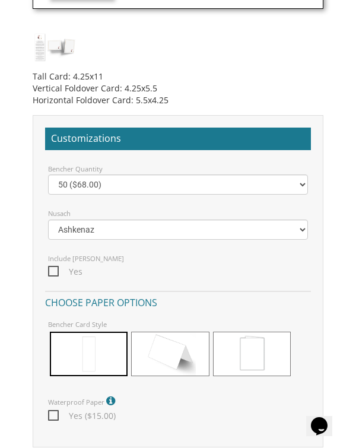 This screenshot has width=356, height=448. Describe the element at coordinates (75, 169) in the screenshot. I see `label: Bencher Quantity` at that location.